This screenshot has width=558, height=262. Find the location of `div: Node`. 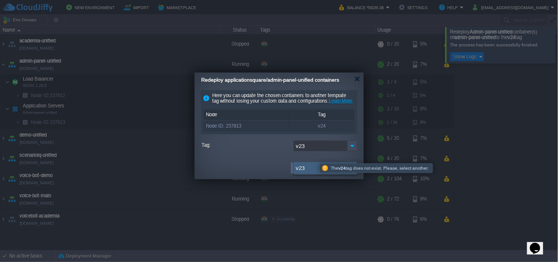

div: Node is located at coordinates (246, 115).